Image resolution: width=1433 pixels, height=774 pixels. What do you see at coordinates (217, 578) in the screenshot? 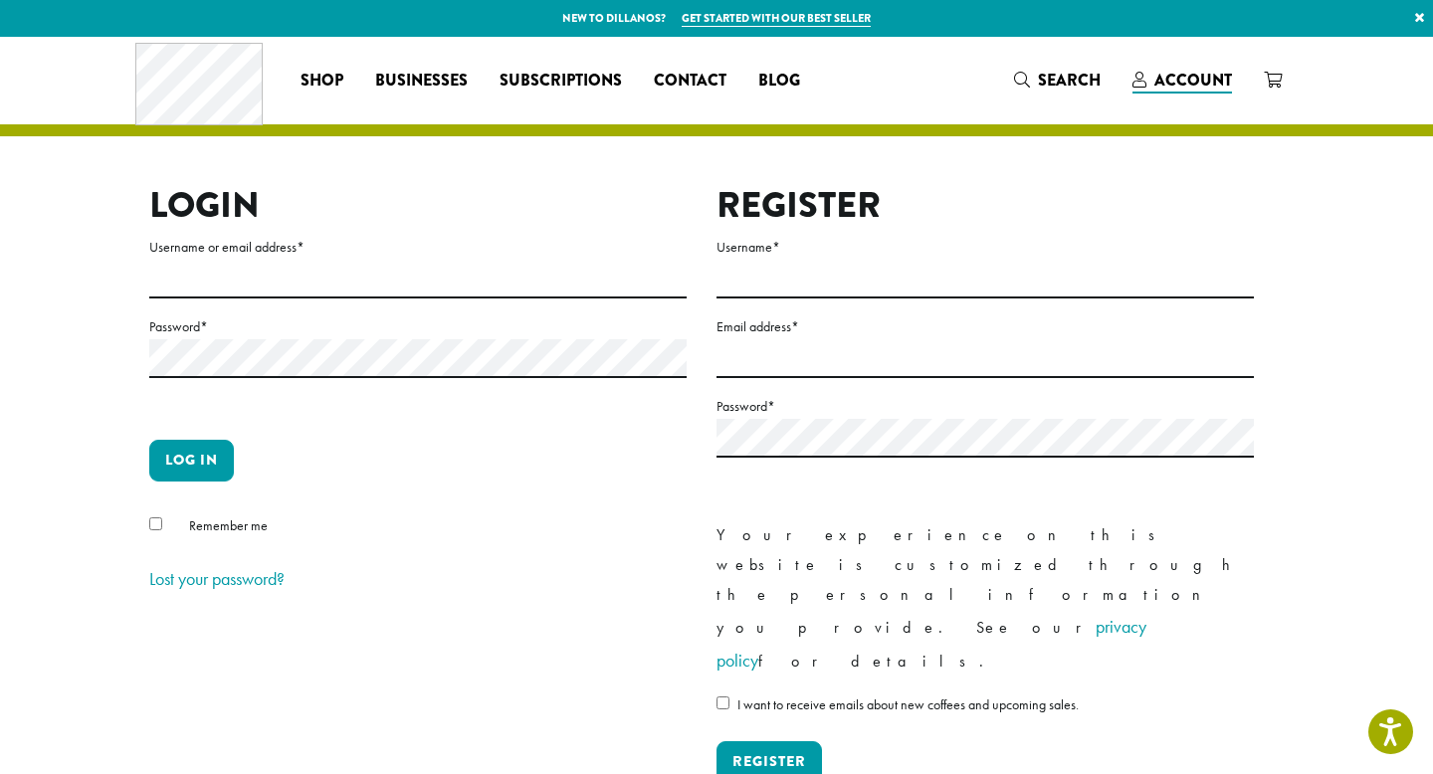
I see `a: Lost your password?` at bounding box center [217, 578].